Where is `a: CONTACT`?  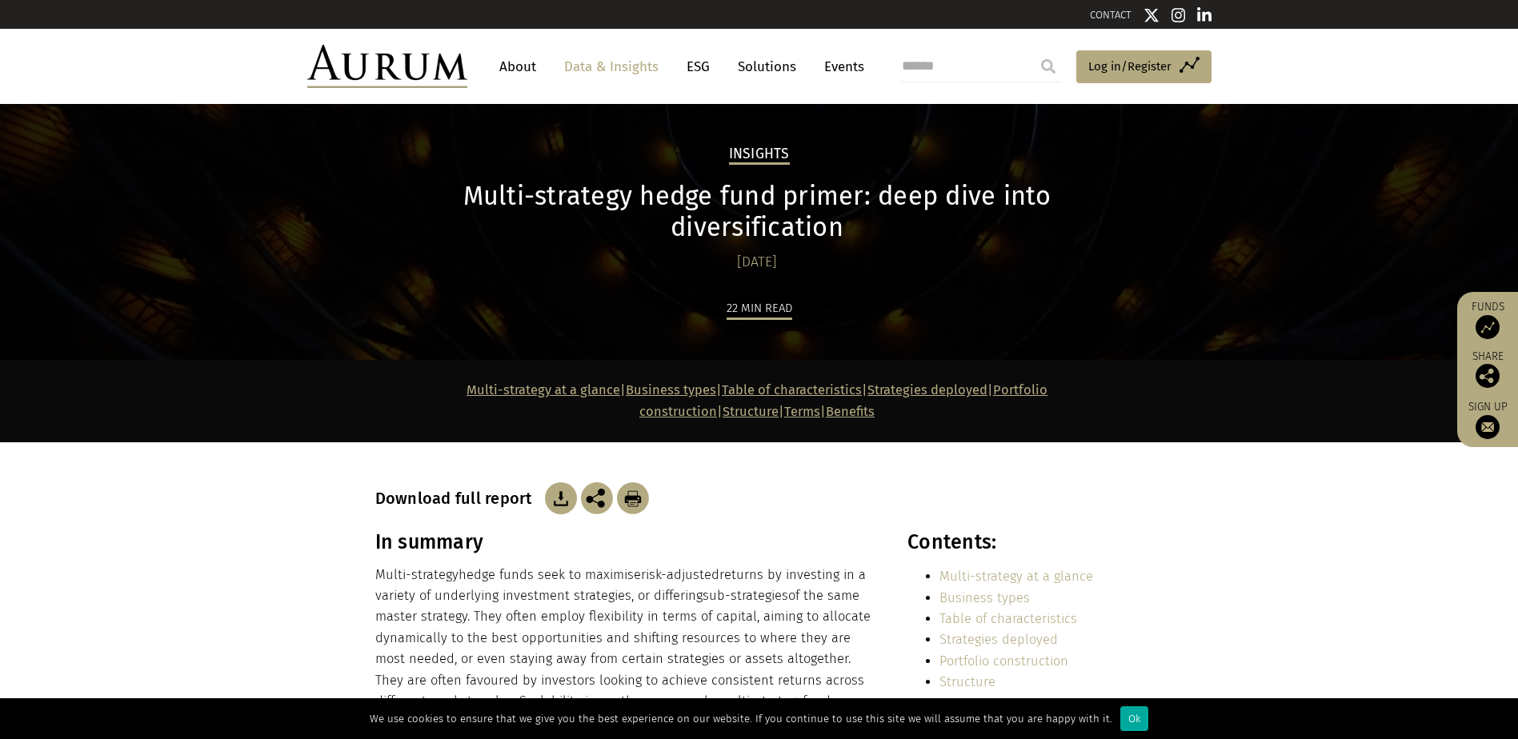 a: CONTACT is located at coordinates (1111, 14).